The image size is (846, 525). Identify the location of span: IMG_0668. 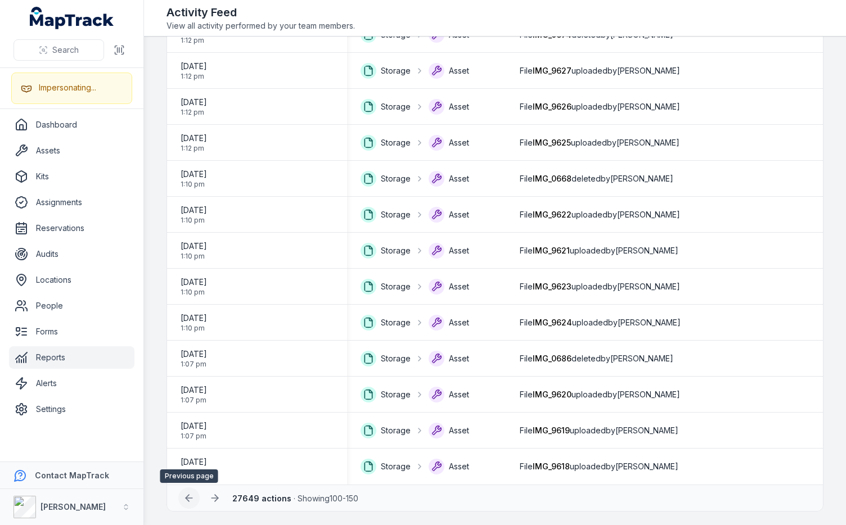
(552, 178).